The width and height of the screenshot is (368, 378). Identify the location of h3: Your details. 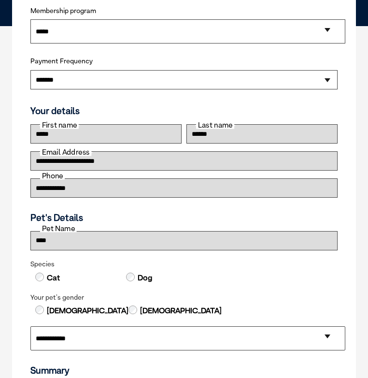
(184, 111).